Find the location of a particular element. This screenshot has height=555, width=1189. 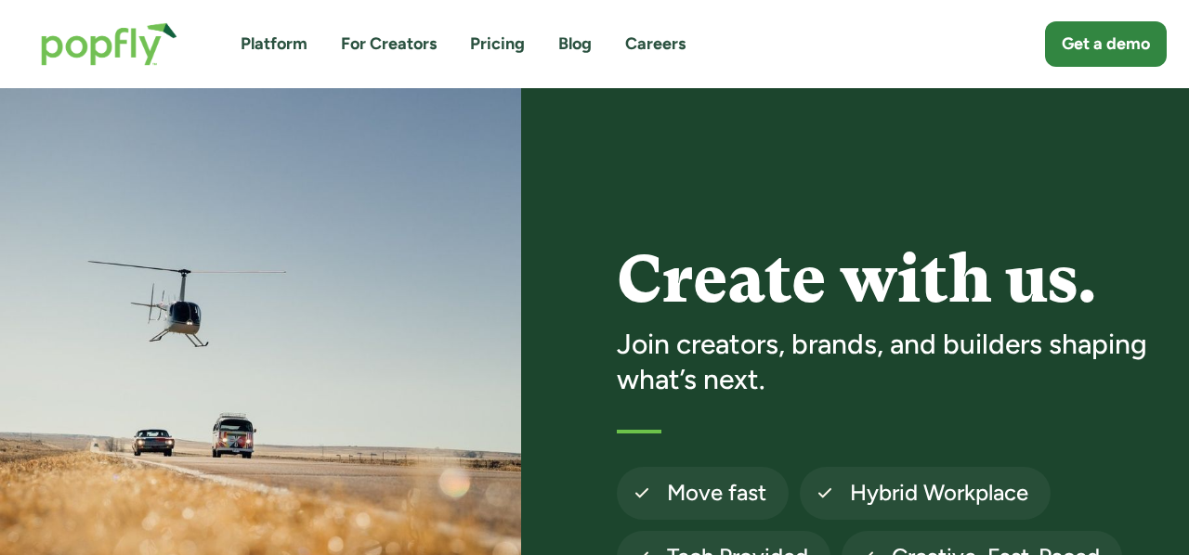

h3: Join creators, brands, and builders shaping what’s next. is located at coordinates (892, 361).